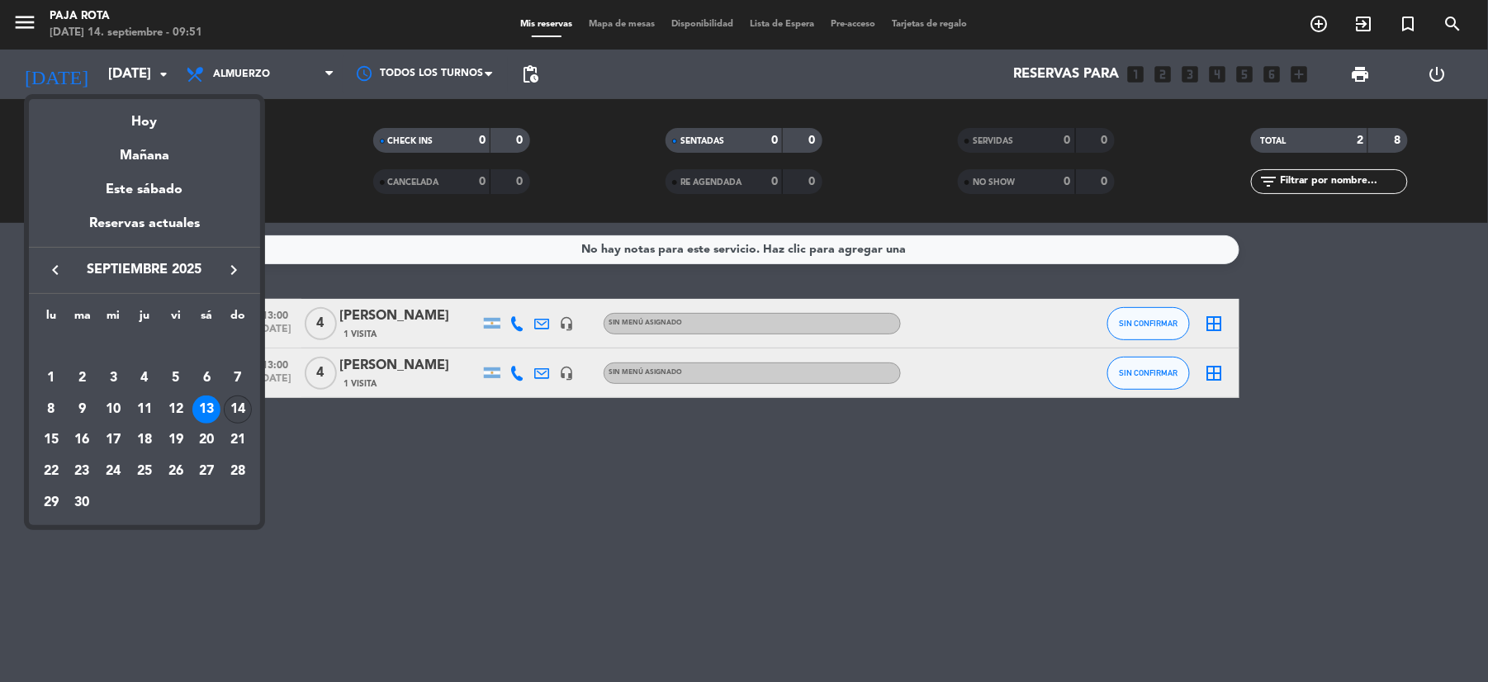  Describe the element at coordinates (207, 440) in the screenshot. I see `td: 20 de septiembre de 2025` at that location.